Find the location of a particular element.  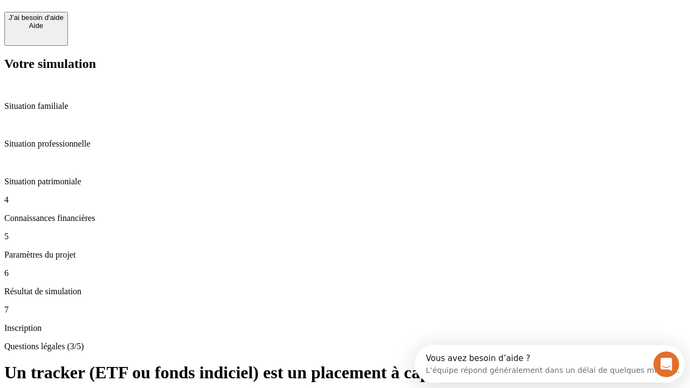

p: 4 is located at coordinates (345, 200).